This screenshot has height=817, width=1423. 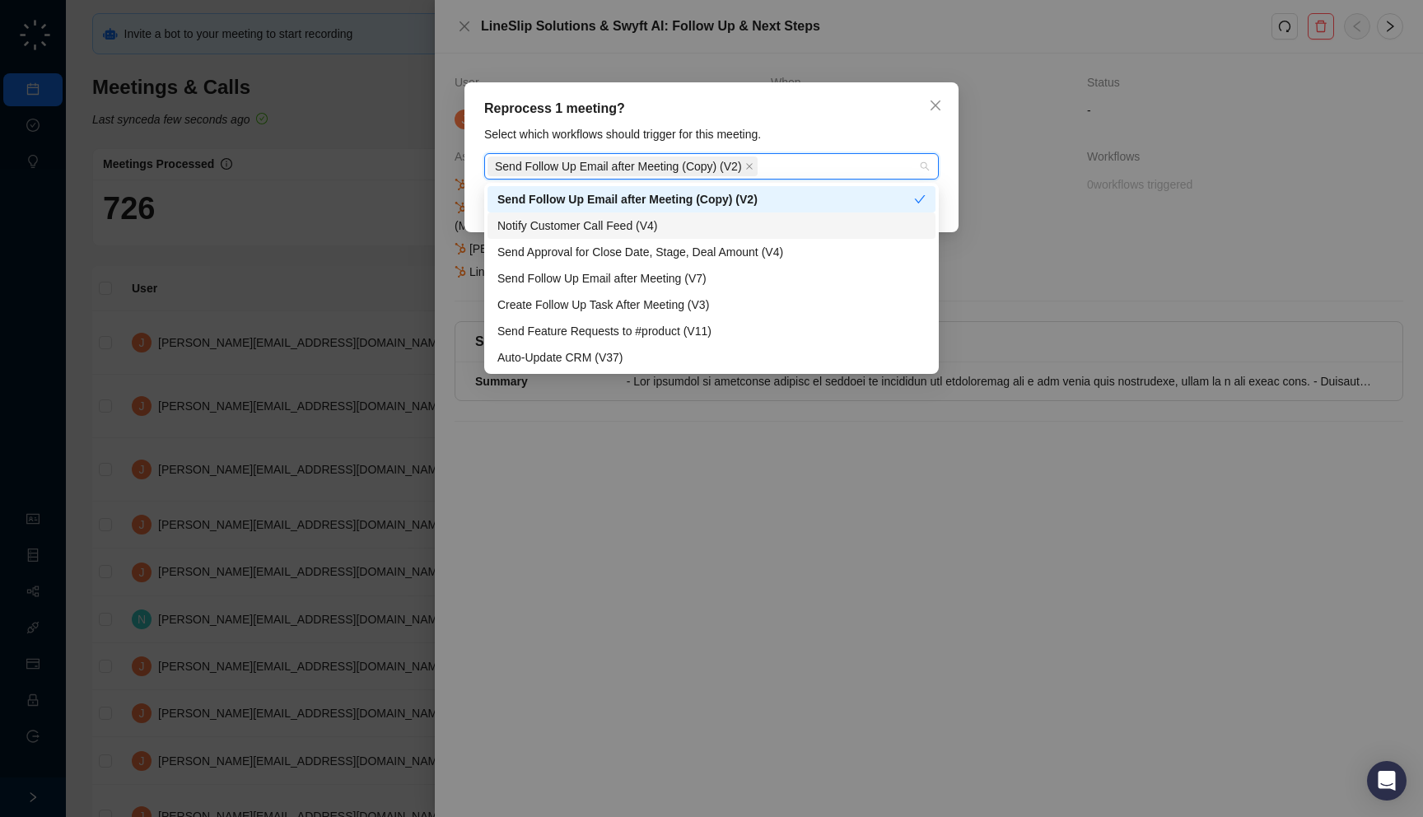 What do you see at coordinates (712, 305) in the screenshot?
I see `div: Create Follow Up Task After Meeting (V3)` at bounding box center [712, 305].